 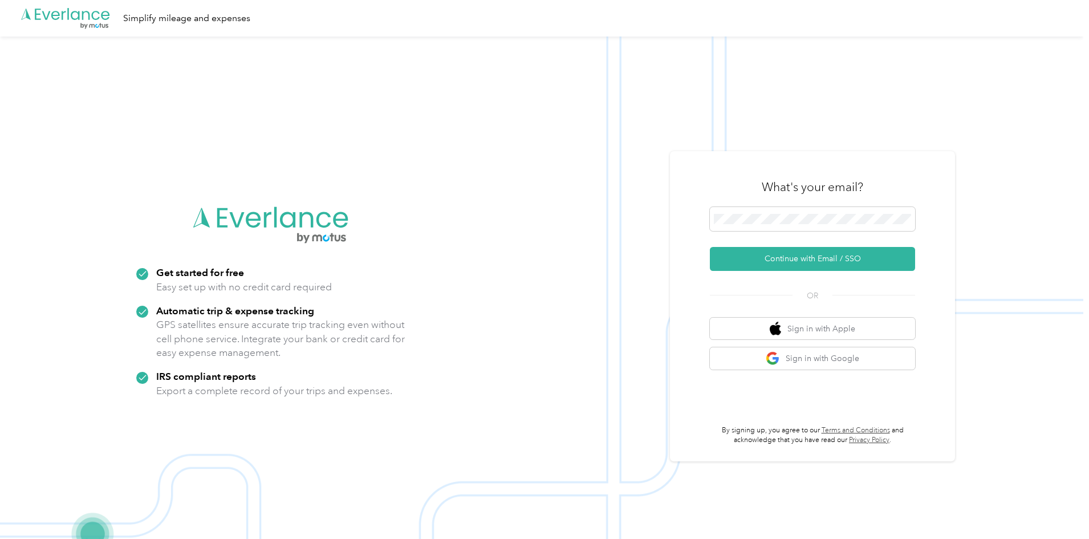 What do you see at coordinates (186, 18) in the screenshot?
I see `div: Simplify mileage and expenses` at bounding box center [186, 18].